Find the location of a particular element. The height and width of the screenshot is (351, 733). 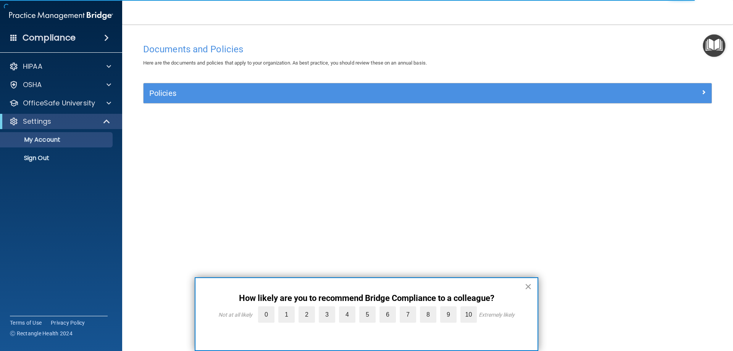

div: Extremely likely is located at coordinates (497, 315).